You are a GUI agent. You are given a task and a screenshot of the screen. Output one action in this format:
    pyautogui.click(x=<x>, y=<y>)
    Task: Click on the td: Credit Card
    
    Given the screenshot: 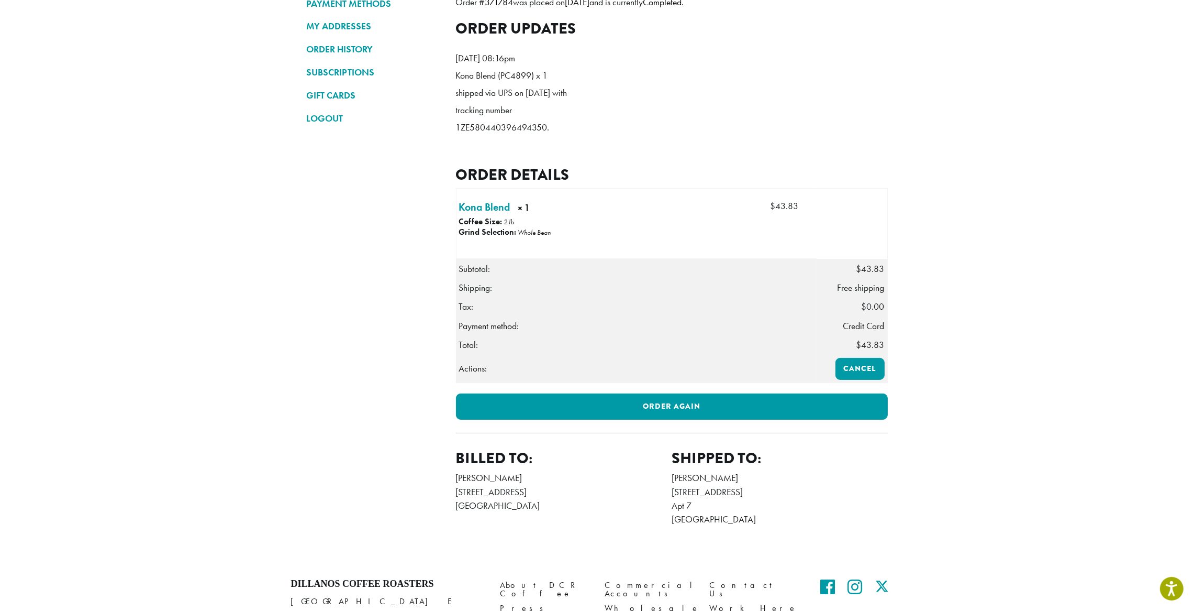 What is the action you would take?
    pyautogui.click(x=852, y=326)
    